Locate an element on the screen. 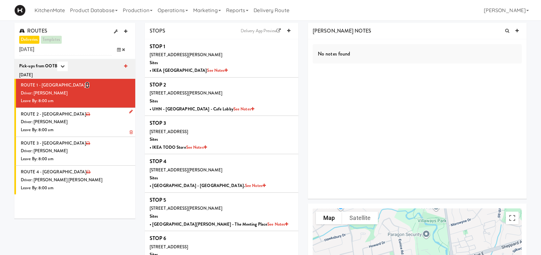 The image size is (541, 255). a: templates is located at coordinates (51, 40).